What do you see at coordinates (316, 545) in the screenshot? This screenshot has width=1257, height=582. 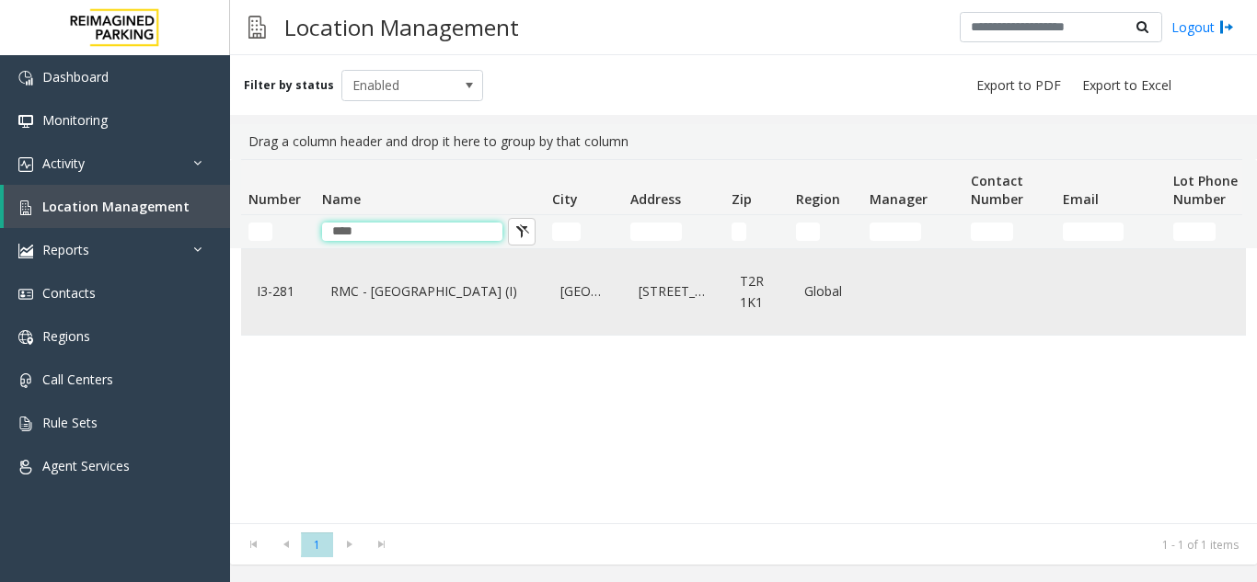 I see `span: Page 1` at bounding box center [316, 545].